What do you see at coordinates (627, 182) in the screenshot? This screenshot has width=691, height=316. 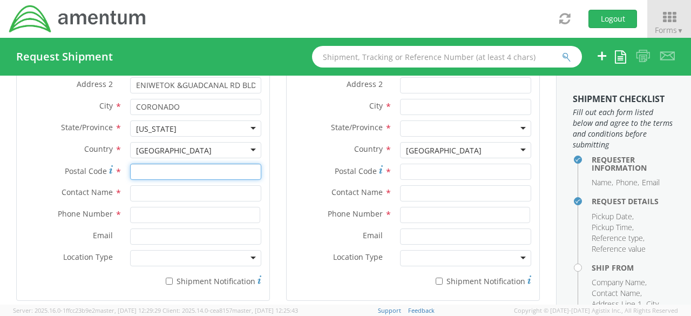 I see `li: Phone` at bounding box center [627, 182].